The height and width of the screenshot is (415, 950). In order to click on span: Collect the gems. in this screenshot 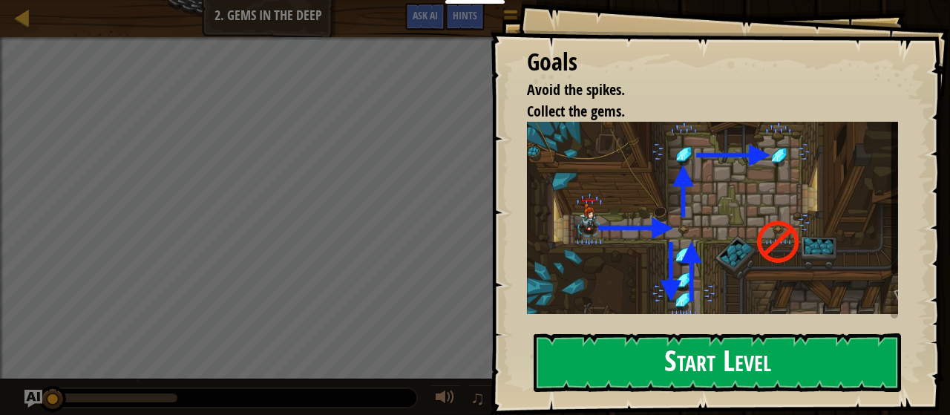, I will do `click(576, 111)`.